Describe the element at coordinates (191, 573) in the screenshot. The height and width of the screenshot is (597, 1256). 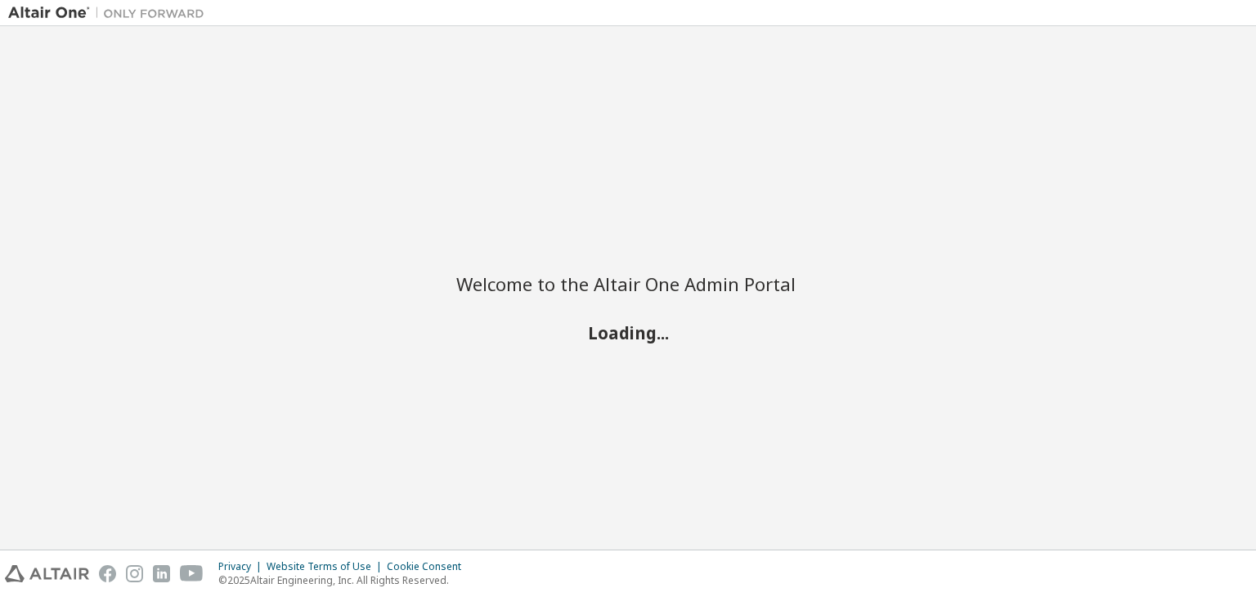
I see `img: youtube.svg` at that location.